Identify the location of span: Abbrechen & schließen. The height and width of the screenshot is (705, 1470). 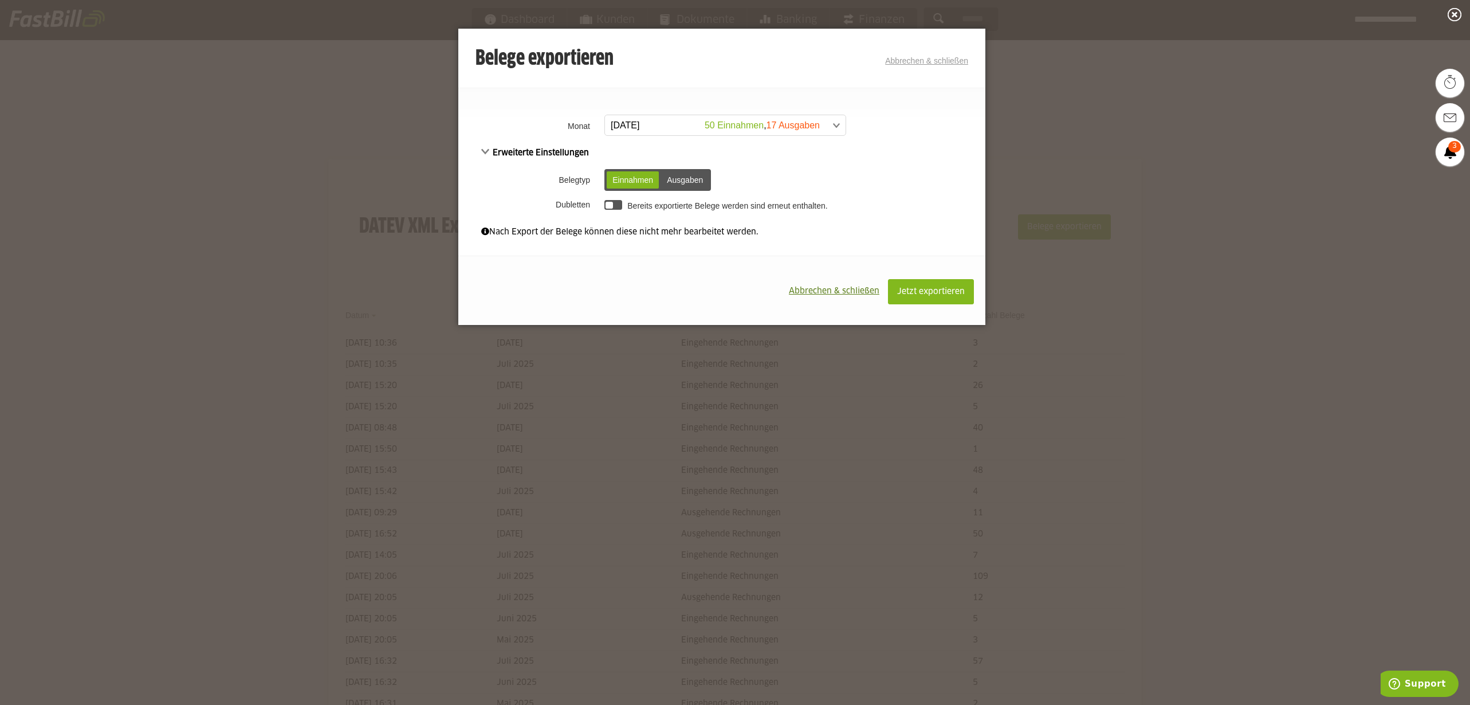
(834, 291).